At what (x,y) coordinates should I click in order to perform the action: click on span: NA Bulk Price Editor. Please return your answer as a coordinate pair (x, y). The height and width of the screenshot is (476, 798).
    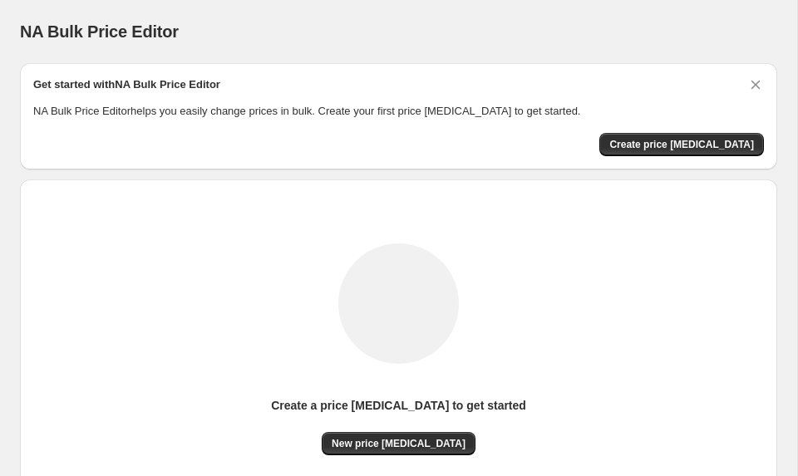
    Looking at the image, I should click on (99, 32).